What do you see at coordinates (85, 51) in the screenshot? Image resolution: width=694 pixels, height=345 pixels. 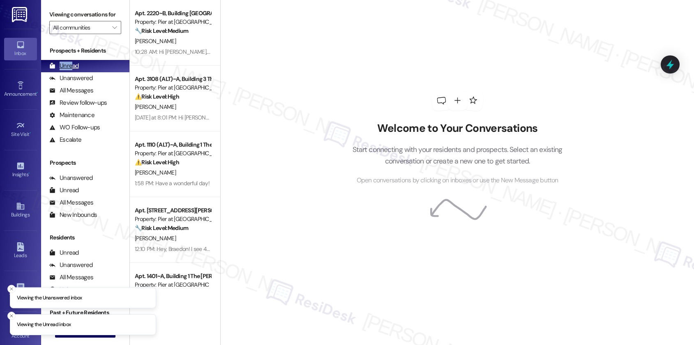 I see `div: Prospects + Residents` at bounding box center [85, 51].